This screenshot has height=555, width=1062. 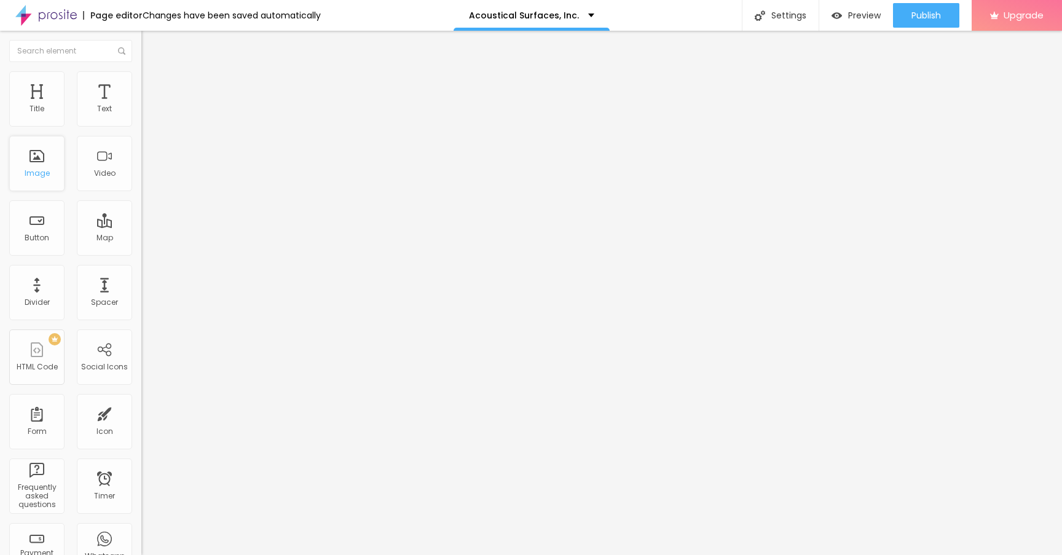 What do you see at coordinates (104, 496) in the screenshot?
I see `div: Timer` at bounding box center [104, 496].